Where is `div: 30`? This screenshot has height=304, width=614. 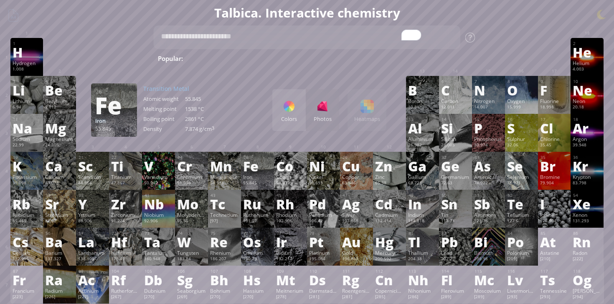 div: 30 is located at coordinates (390, 157).